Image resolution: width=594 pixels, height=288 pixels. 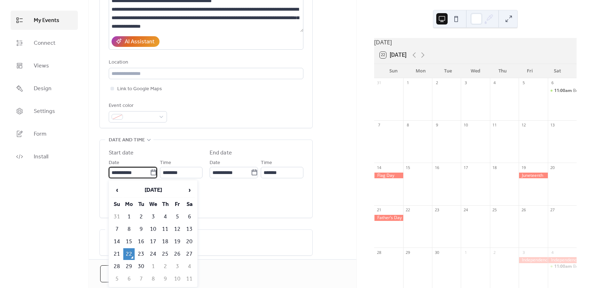 What do you see at coordinates (494, 210) in the screenshot?
I see `div: 25` at bounding box center [494, 210].